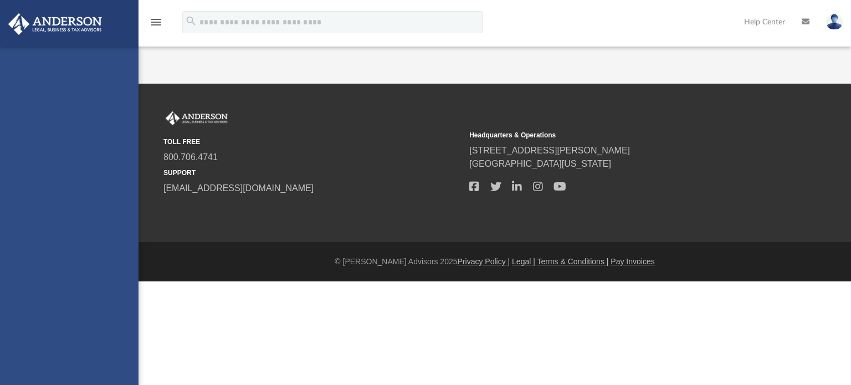 The width and height of the screenshot is (851, 385). What do you see at coordinates (834, 22) in the screenshot?
I see `img: User Pic` at bounding box center [834, 22].